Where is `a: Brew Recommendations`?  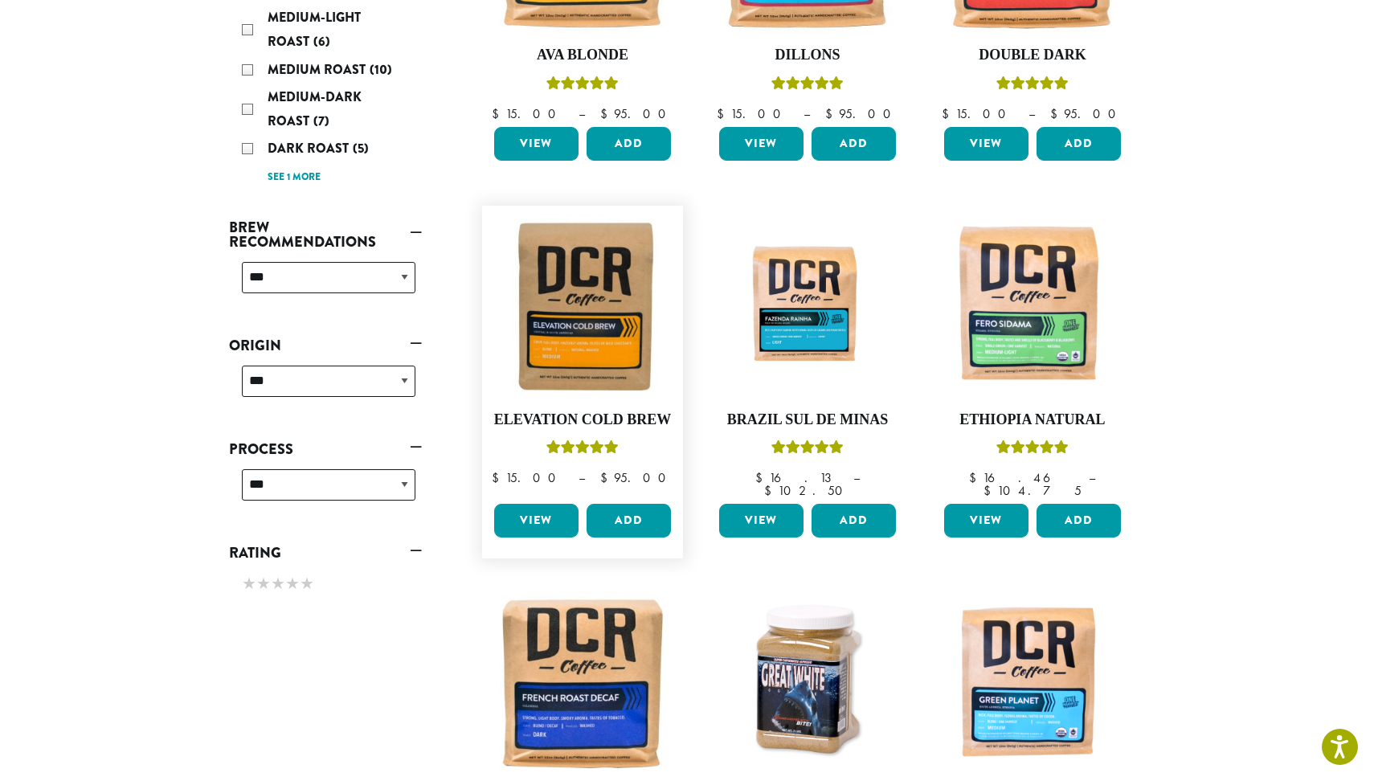 a: Brew Recommendations is located at coordinates (325, 235).